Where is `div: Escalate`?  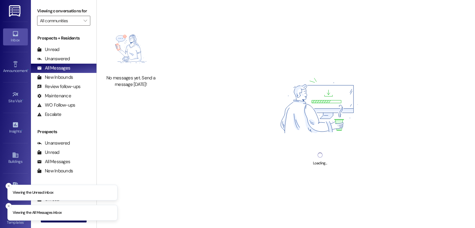
div: Escalate is located at coordinates (49, 114).